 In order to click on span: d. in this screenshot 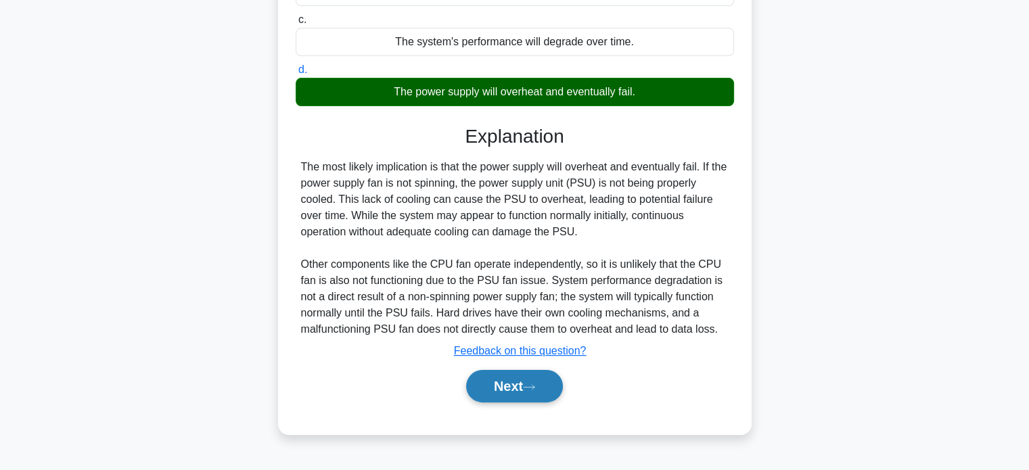, I will do `click(302, 69)`.